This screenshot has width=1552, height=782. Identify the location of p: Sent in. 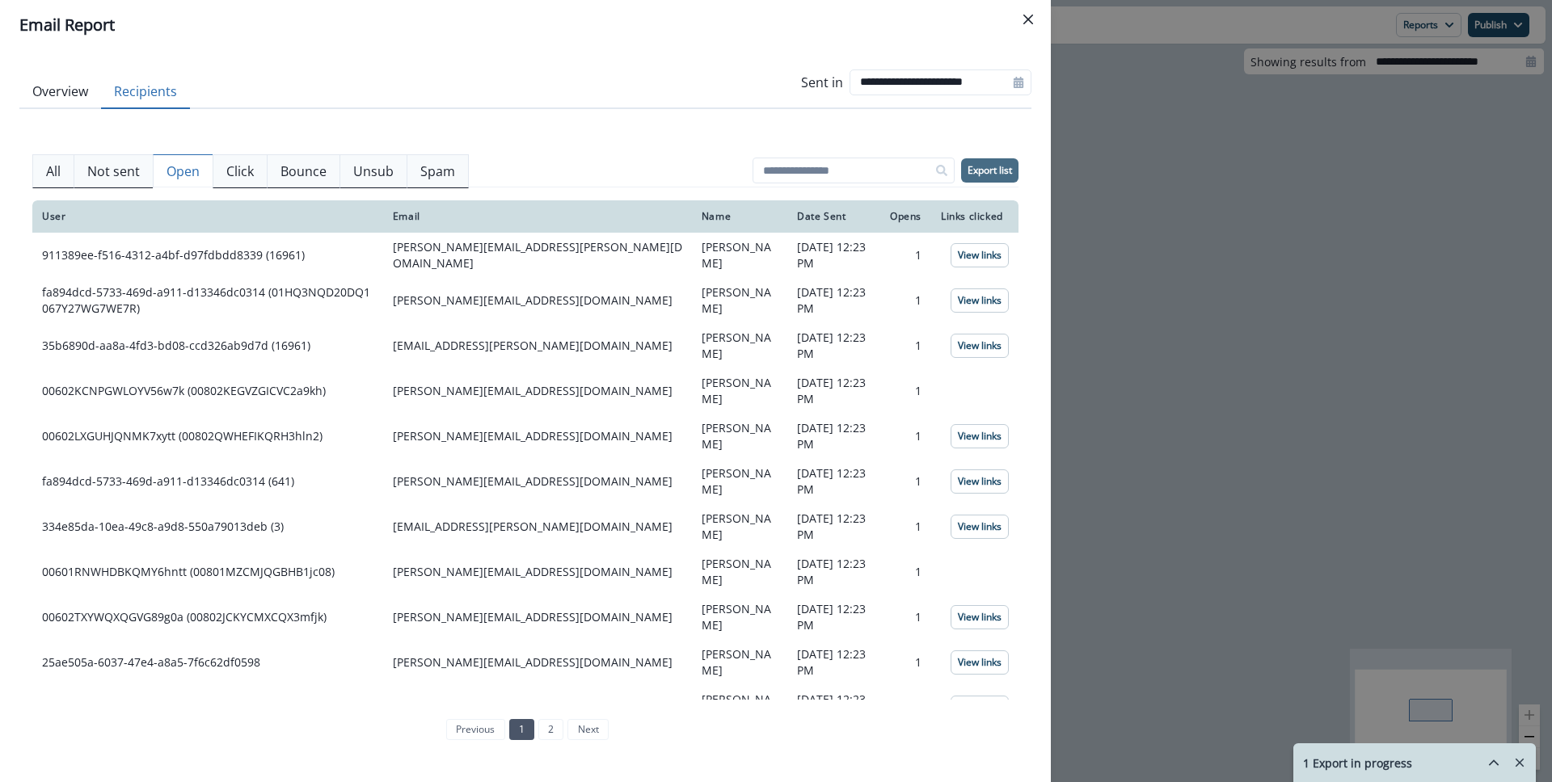
(822, 82).